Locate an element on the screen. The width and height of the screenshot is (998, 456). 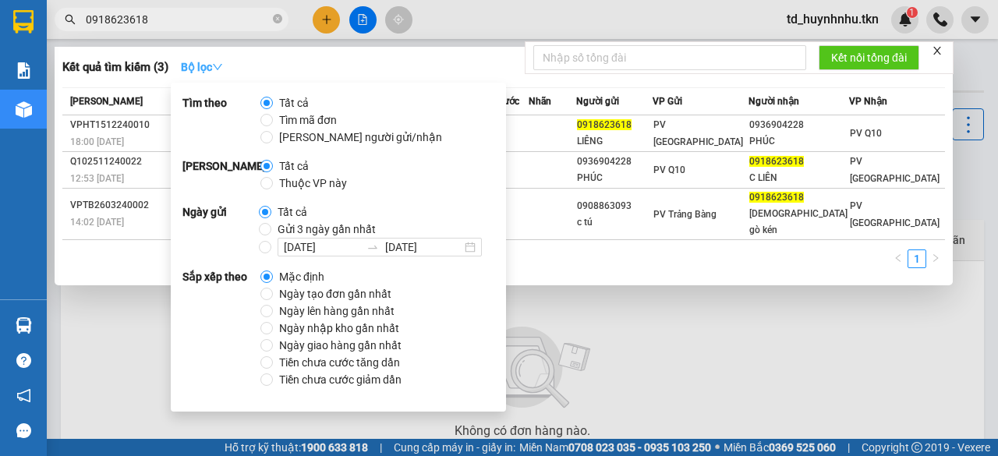
span: Kết nối tổng đài is located at coordinates (869, 58).